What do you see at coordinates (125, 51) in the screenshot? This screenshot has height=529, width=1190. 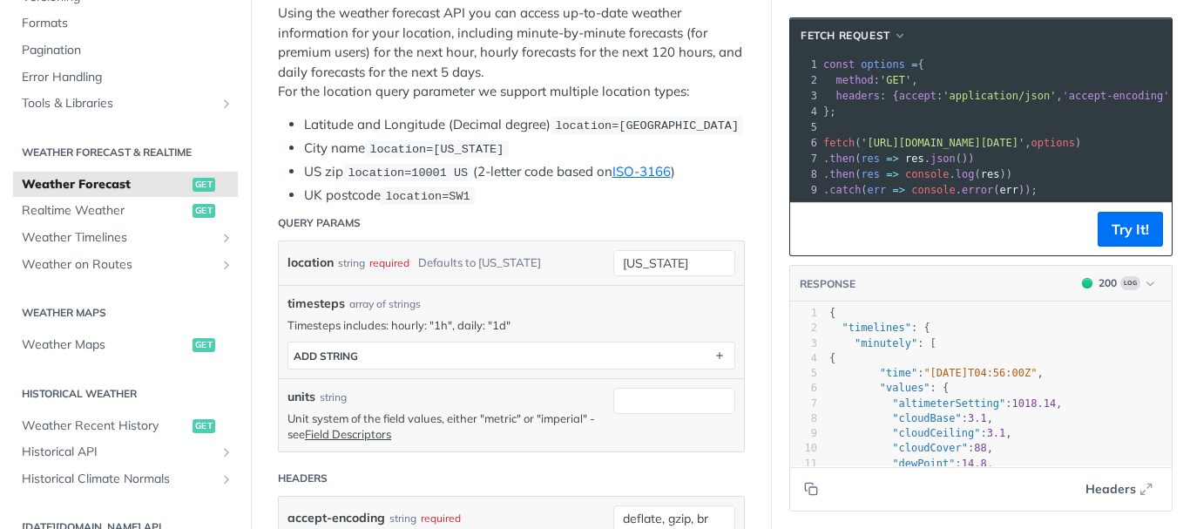 I see `a: Pagination` at bounding box center [125, 51].